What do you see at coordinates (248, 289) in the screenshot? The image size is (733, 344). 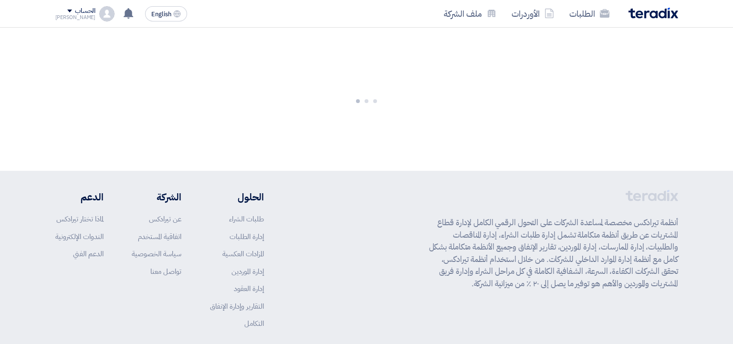 I see `a: إدارة العقود` at bounding box center [248, 289].